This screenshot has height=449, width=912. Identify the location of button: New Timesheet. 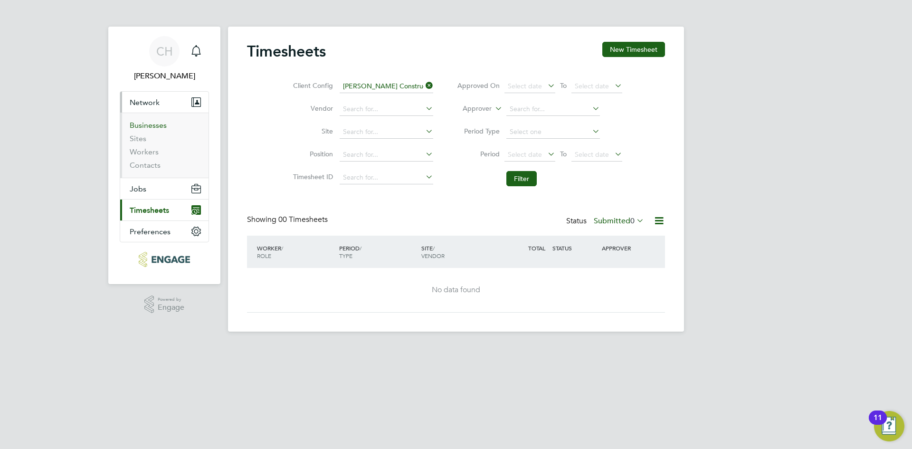
(634, 49).